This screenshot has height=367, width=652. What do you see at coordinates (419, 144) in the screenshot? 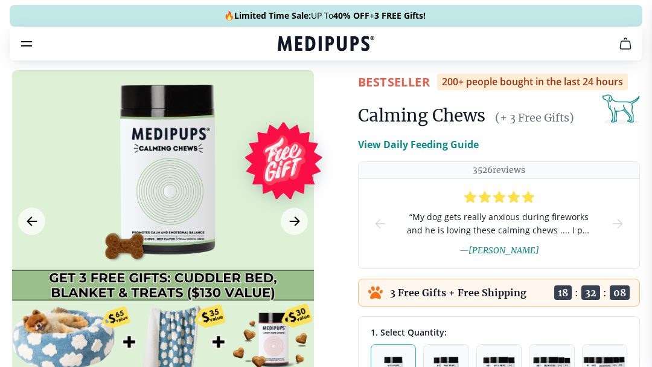
I see `p: View Daily Feeding Guide` at bounding box center [419, 144].